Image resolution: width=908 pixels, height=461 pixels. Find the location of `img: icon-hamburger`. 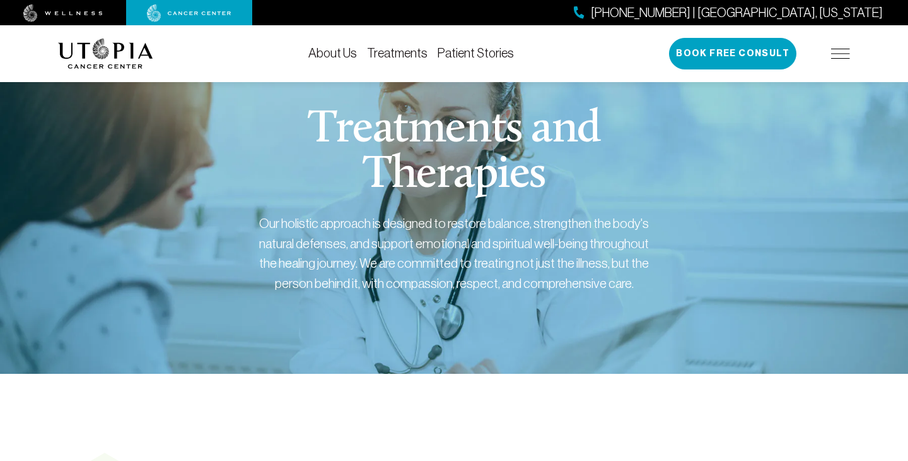

img: icon-hamburger is located at coordinates (841, 54).